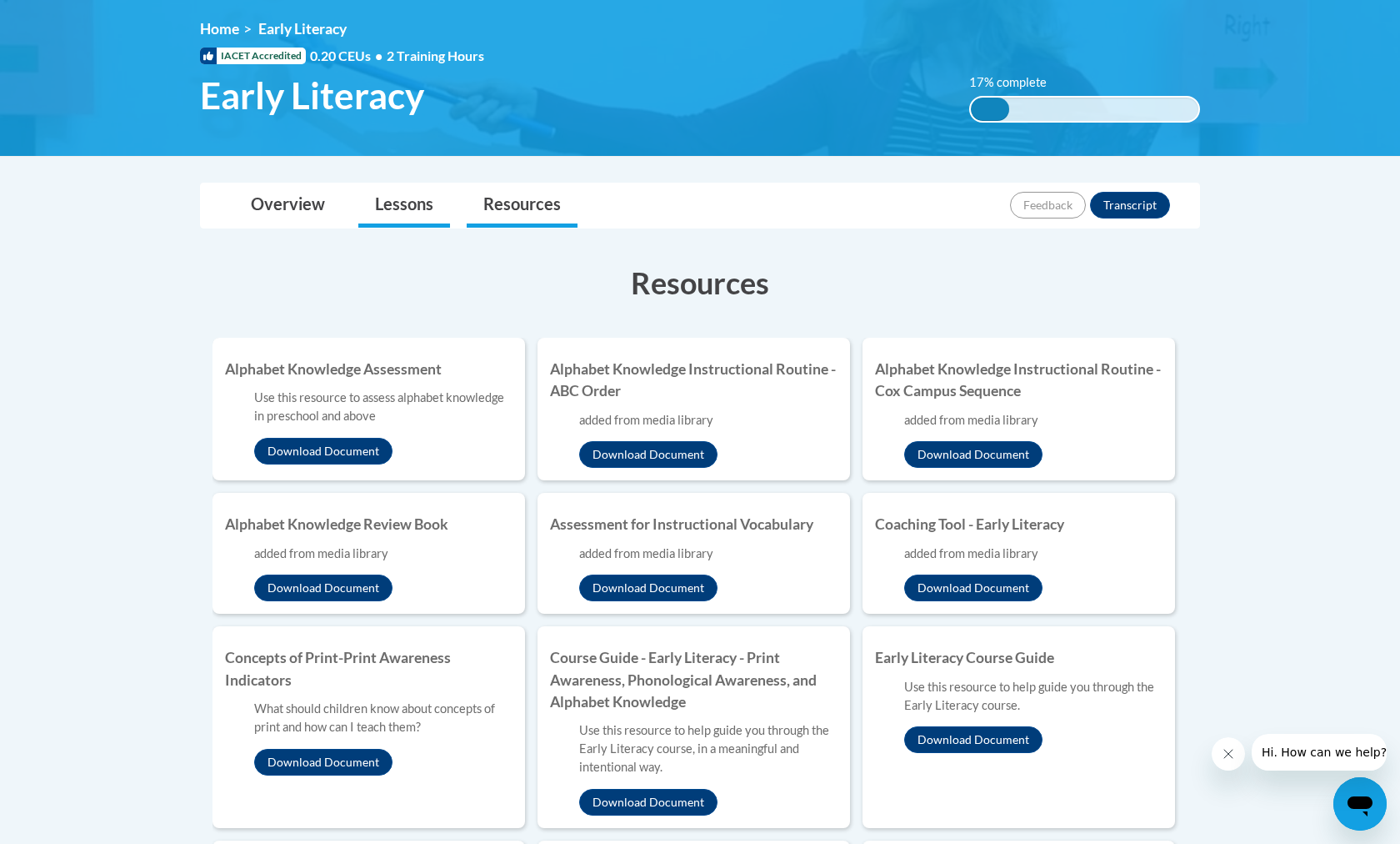 The height and width of the screenshot is (844, 1400). Describe the element at coordinates (368, 669) in the screenshot. I see `h4: Concepts of Print-Print Awareness Indicators` at that location.